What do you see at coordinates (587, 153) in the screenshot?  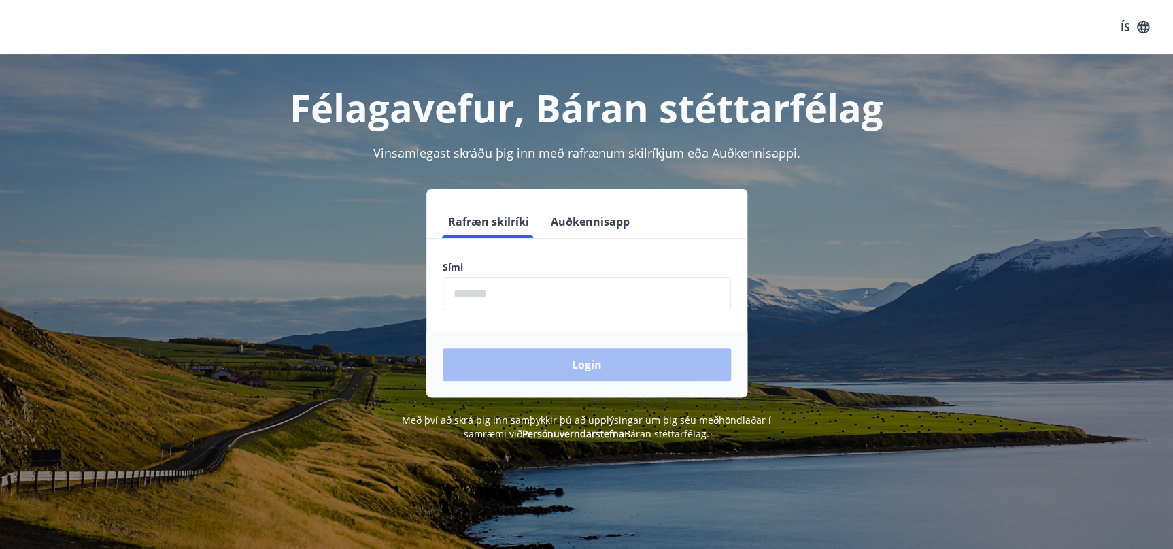 I see `span: Vinsamlegast skráðu þig inn með rafrænum skilríkjum eða Auðkennisappi.` at bounding box center [587, 153].